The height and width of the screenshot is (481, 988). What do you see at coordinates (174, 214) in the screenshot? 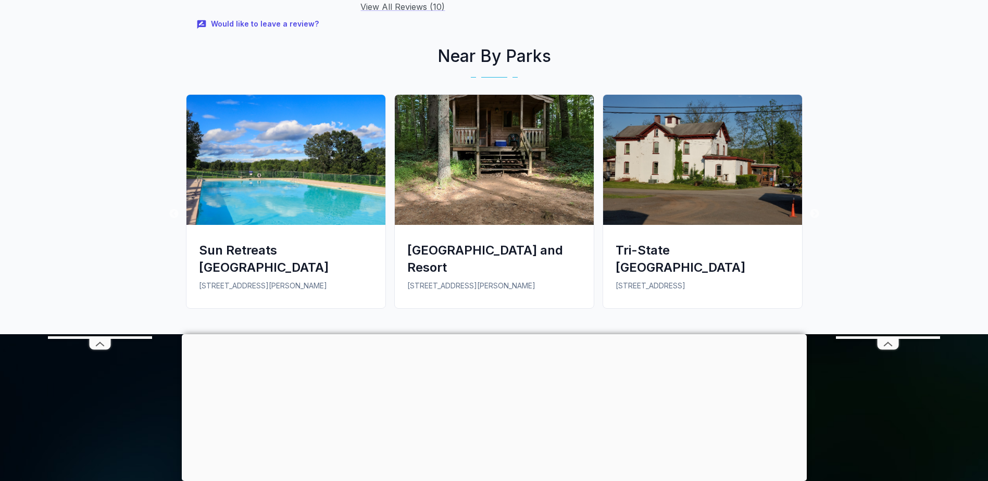
I see `button: Previous` at bounding box center [174, 214].